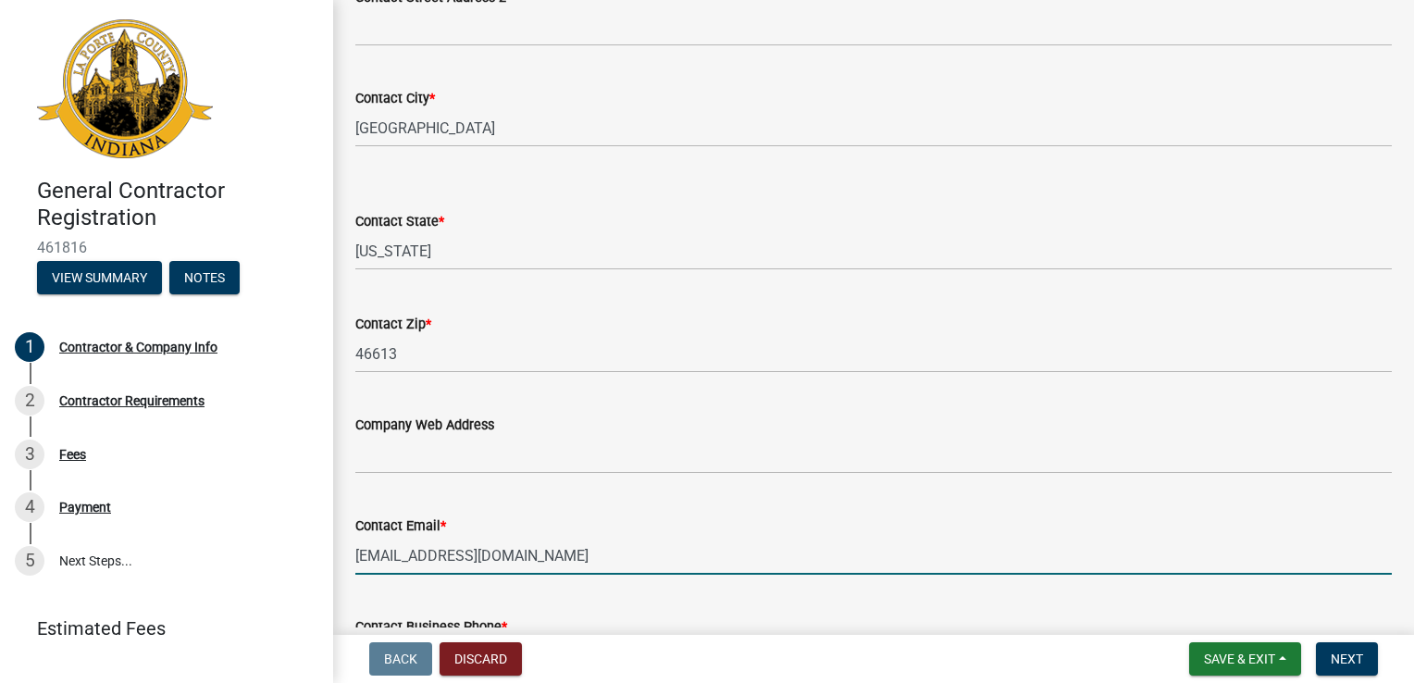 This screenshot has height=683, width=1414. I want to click on div: 2, so click(30, 401).